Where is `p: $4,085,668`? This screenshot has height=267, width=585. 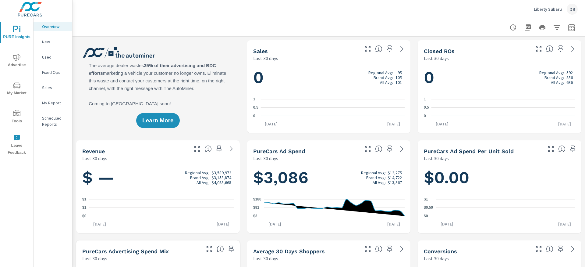
p: $4,085,668 is located at coordinates (221, 182).